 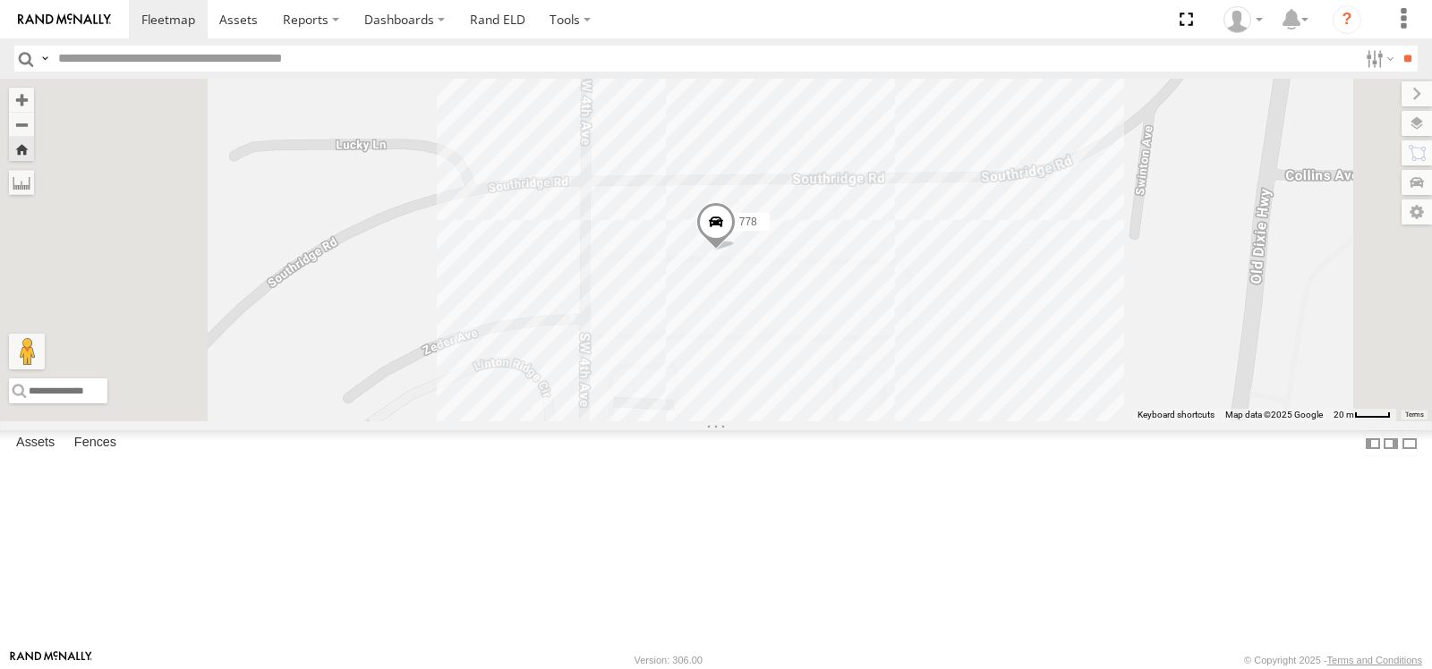 I want to click on a: Terms, so click(x=1414, y=414).